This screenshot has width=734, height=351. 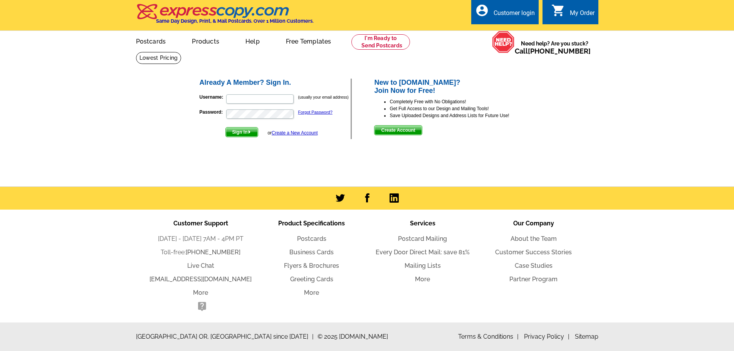 What do you see at coordinates (201, 265) in the screenshot?
I see `a: Live Chat` at bounding box center [201, 265].